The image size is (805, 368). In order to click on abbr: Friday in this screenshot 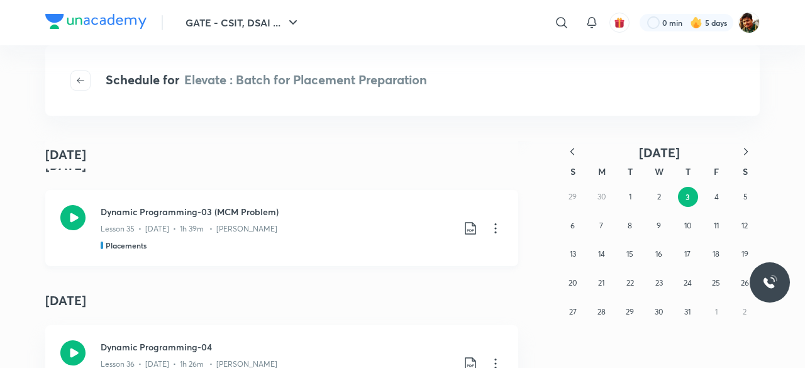, I will do `click(716, 171)`.